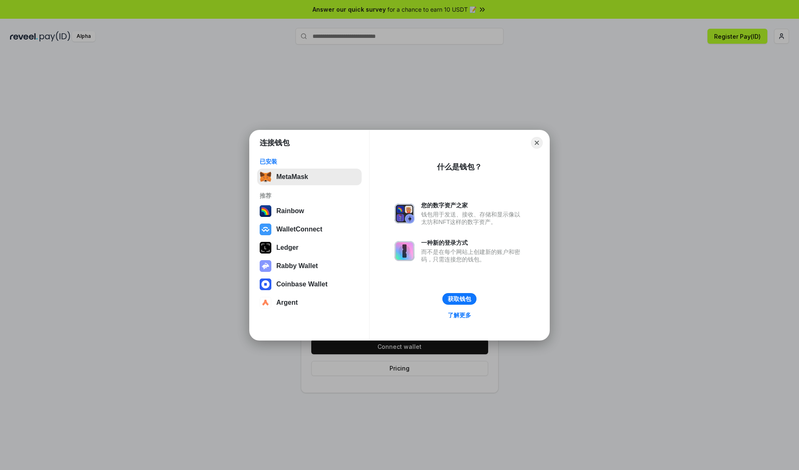 The height and width of the screenshot is (470, 799). What do you see at coordinates (309, 196) in the screenshot?
I see `div: 推荐` at bounding box center [309, 196].